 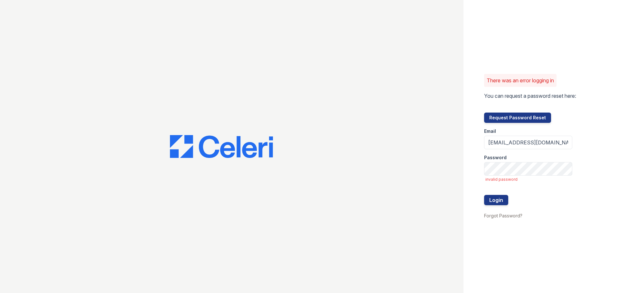 What do you see at coordinates (490, 131) in the screenshot?
I see `label: Email` at bounding box center [490, 131].